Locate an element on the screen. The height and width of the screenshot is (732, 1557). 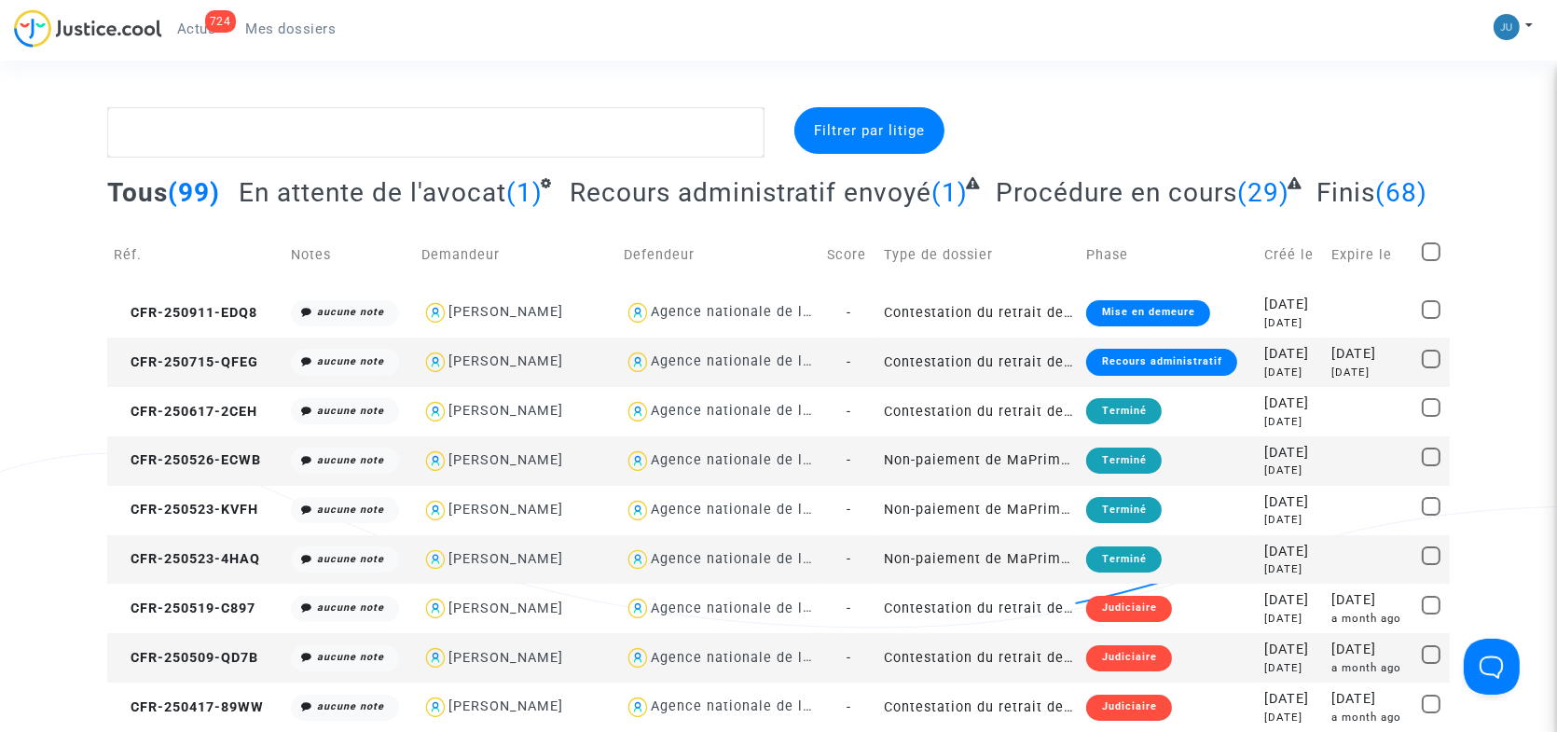
div: Judiciaire is located at coordinates (1128, 707).